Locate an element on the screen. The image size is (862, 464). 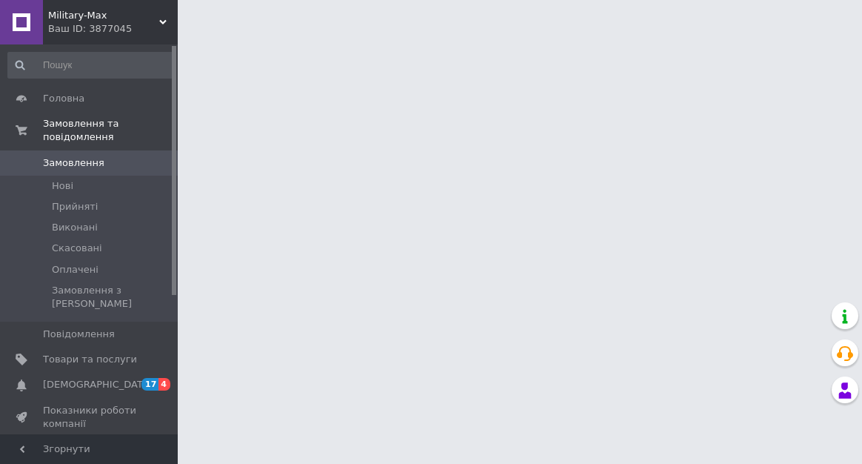
span: Товари та послуги is located at coordinates (90, 359).